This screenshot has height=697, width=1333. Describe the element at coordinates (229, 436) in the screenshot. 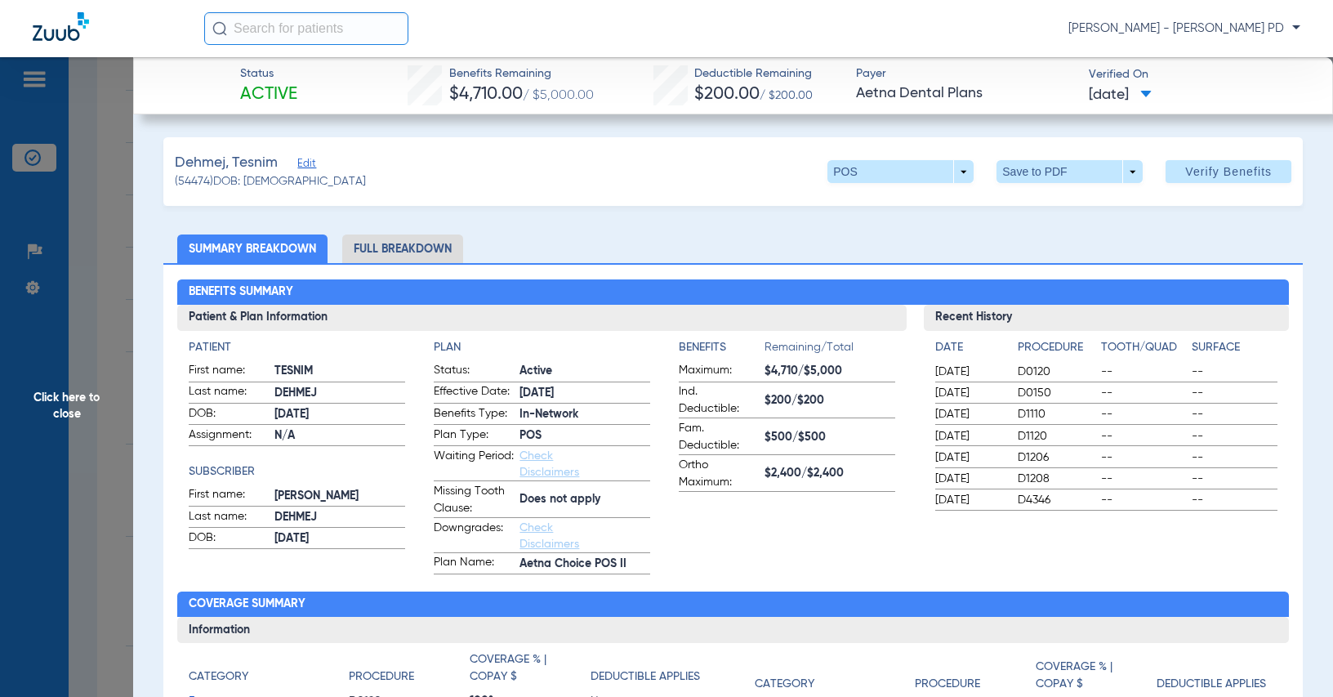

I see `span: Assignment:` at that location.